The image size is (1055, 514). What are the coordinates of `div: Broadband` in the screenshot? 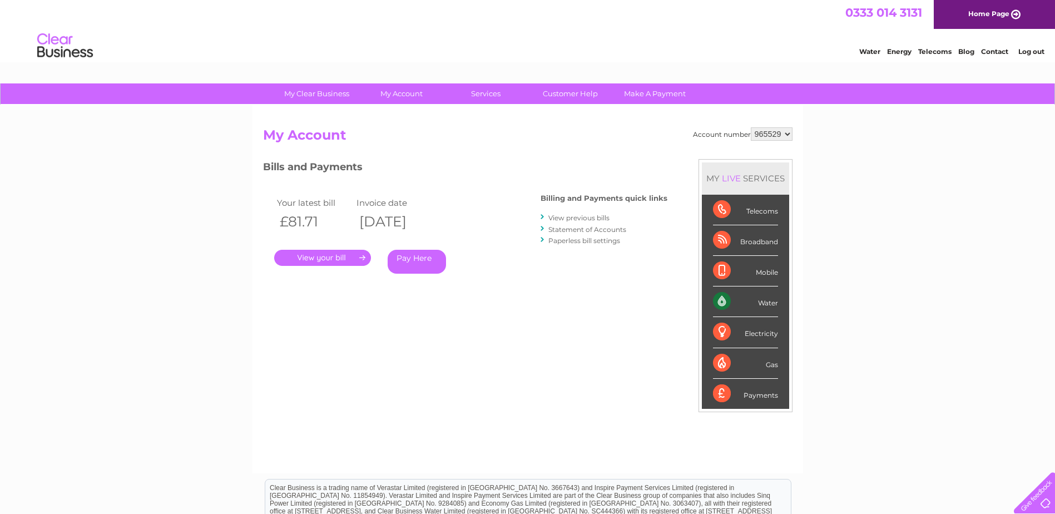 It's located at (745, 240).